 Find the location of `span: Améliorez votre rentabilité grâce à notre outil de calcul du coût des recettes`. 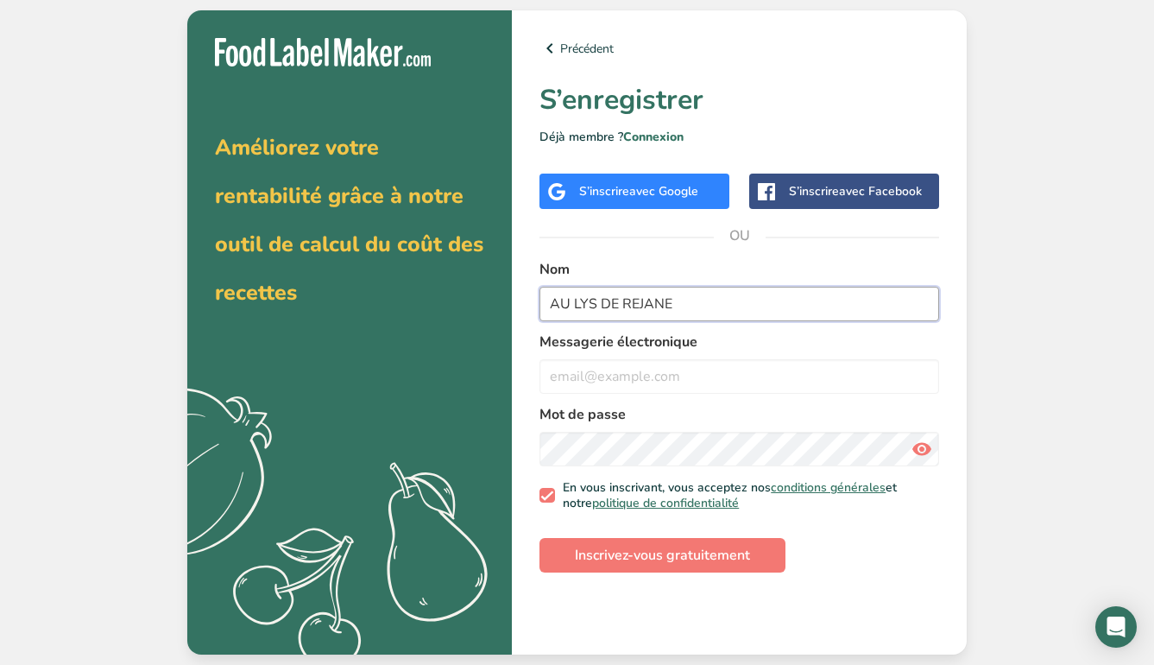

span: Améliorez votre rentabilité grâce à notre outil de calcul du coût des recettes is located at coordinates (349, 220).